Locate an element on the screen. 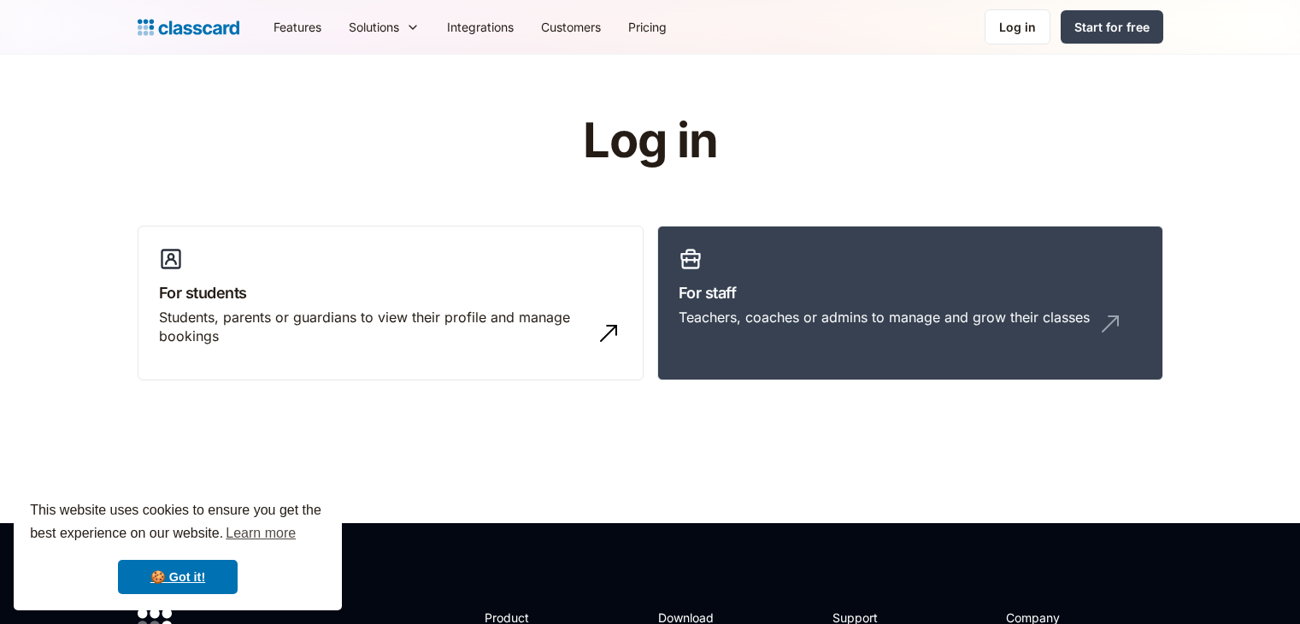  div: Teachers, coaches or admins to manage and grow their classes is located at coordinates (883, 317).